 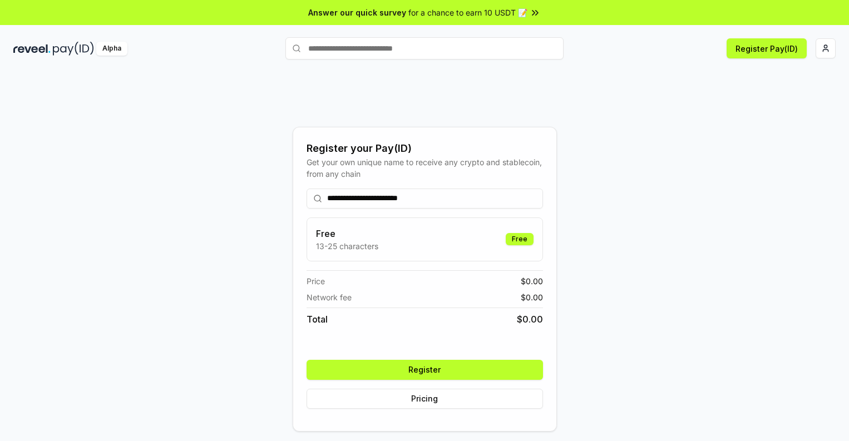 What do you see at coordinates (357, 12) in the screenshot?
I see `span: Answer our quick survey` at bounding box center [357, 12].